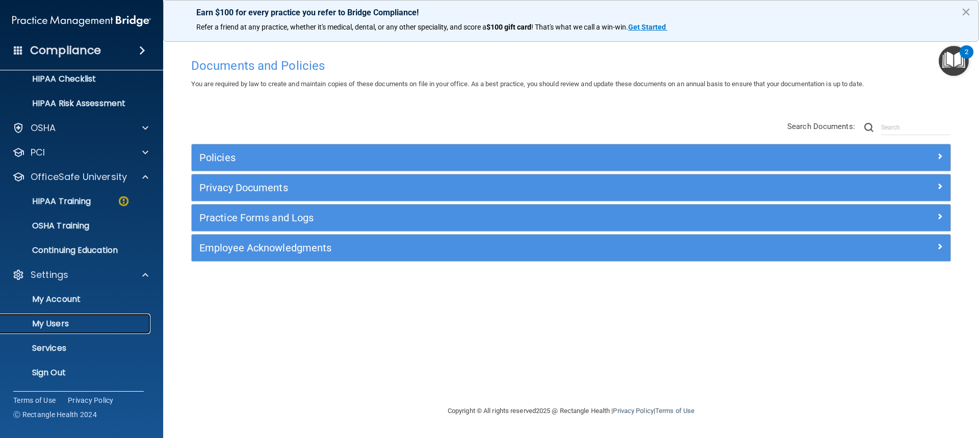  I want to click on strong: $100 gift card, so click(509, 27).